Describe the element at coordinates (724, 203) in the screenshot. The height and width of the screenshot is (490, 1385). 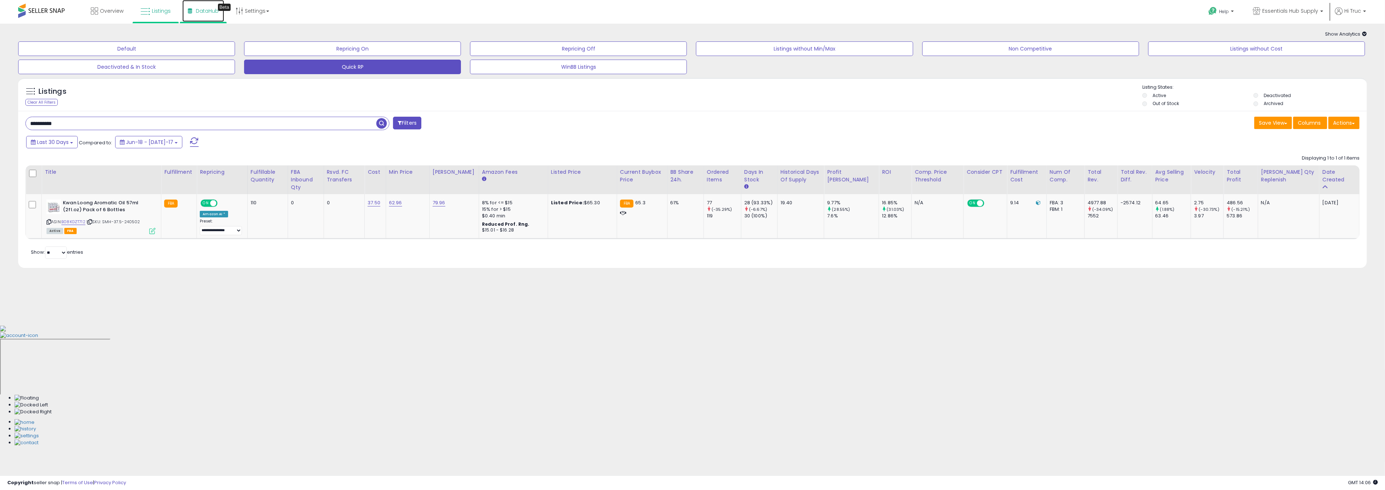
I see `div: 77` at that location.